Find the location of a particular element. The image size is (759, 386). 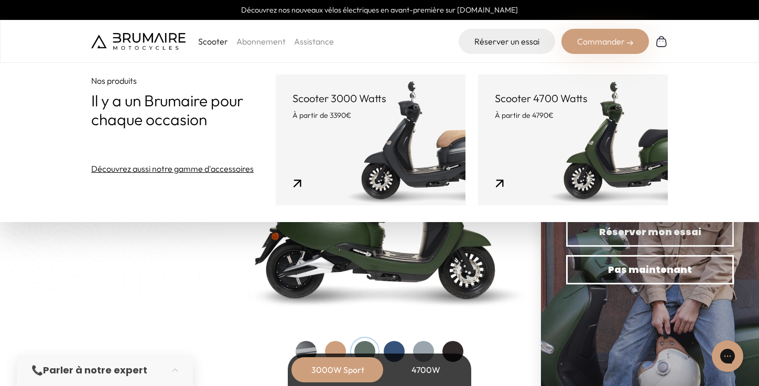

img: Brumaire Motocycles is located at coordinates (138, 41).